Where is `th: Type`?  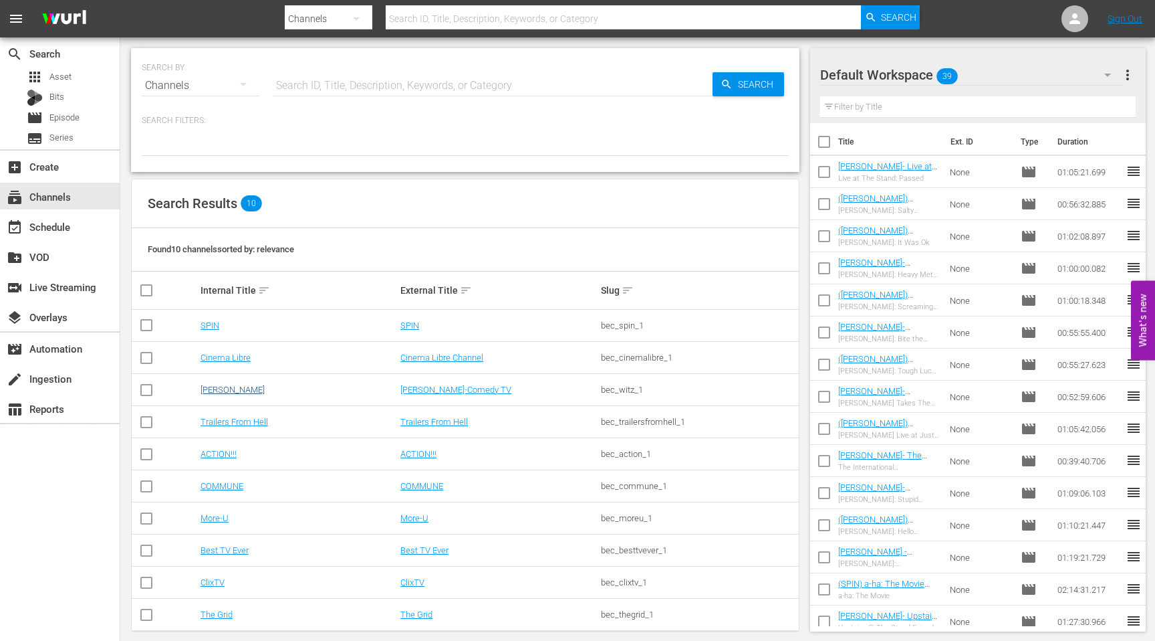 th: Type is located at coordinates (1031, 142).